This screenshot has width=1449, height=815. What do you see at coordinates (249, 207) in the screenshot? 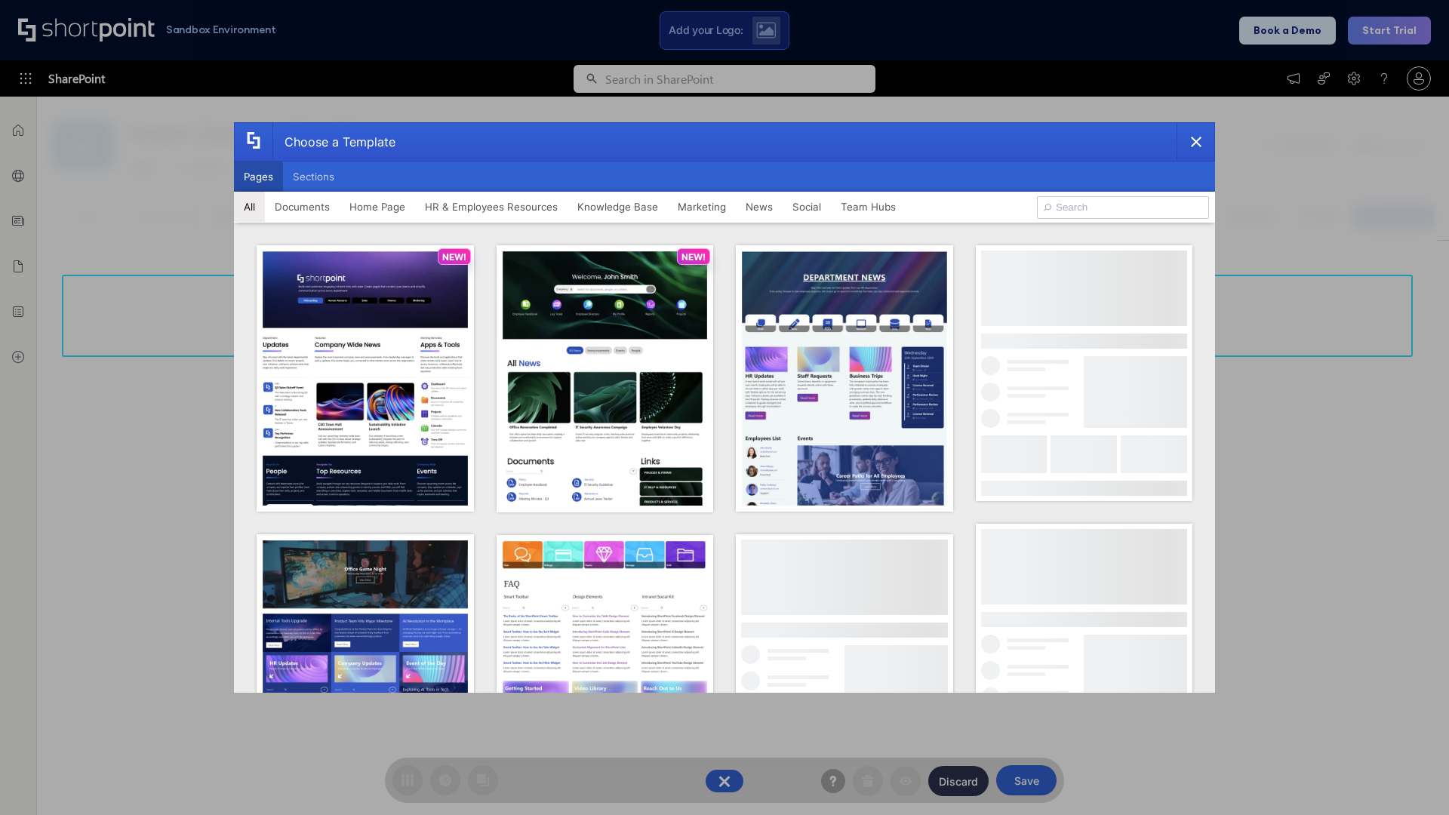
I see `button: All` at bounding box center [249, 207].